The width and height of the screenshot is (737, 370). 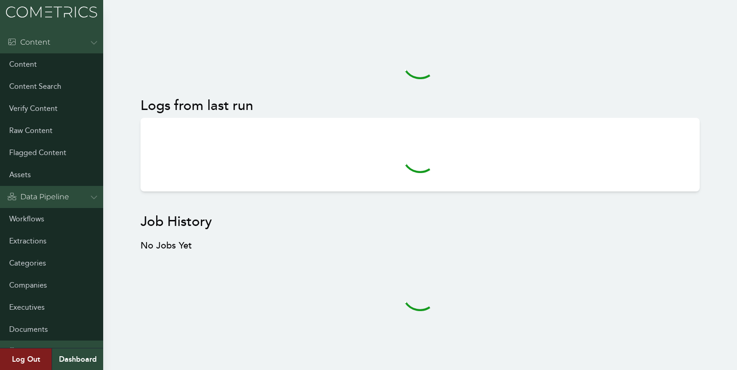 I want to click on h3: No Jobs Yet, so click(x=420, y=246).